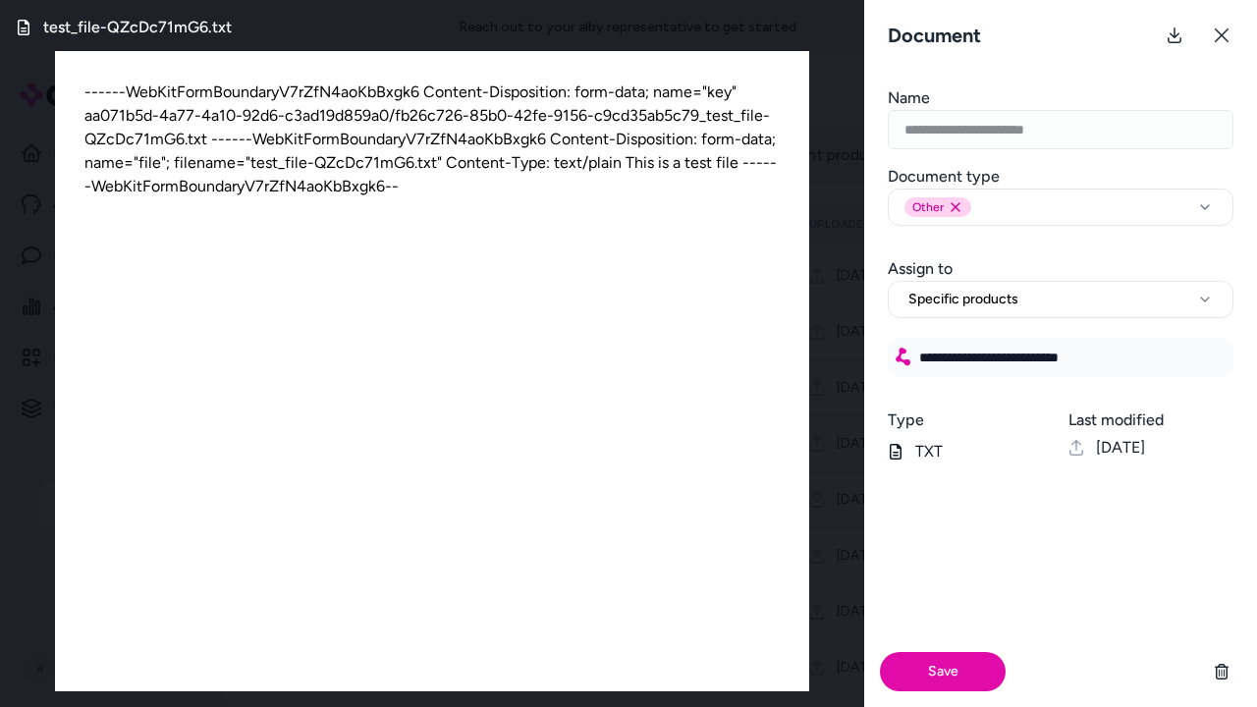 This screenshot has width=1257, height=707. I want to click on label: Assign to, so click(920, 268).